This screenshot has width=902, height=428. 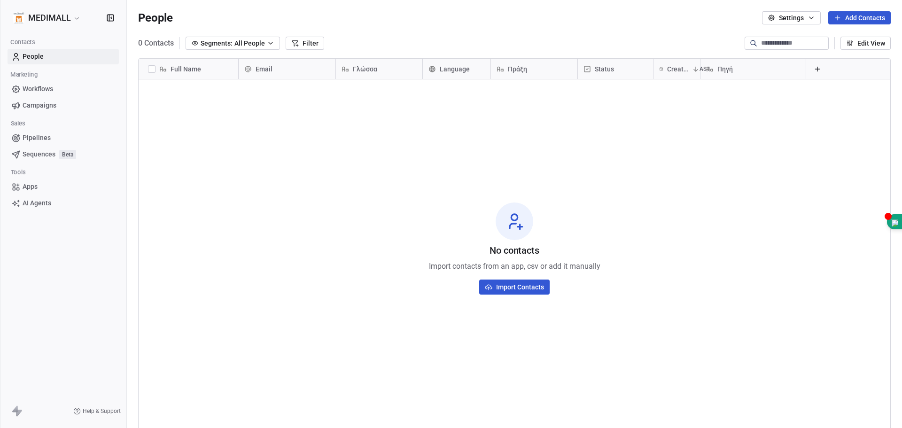 I want to click on div: Created DateAST, so click(x=676, y=69).